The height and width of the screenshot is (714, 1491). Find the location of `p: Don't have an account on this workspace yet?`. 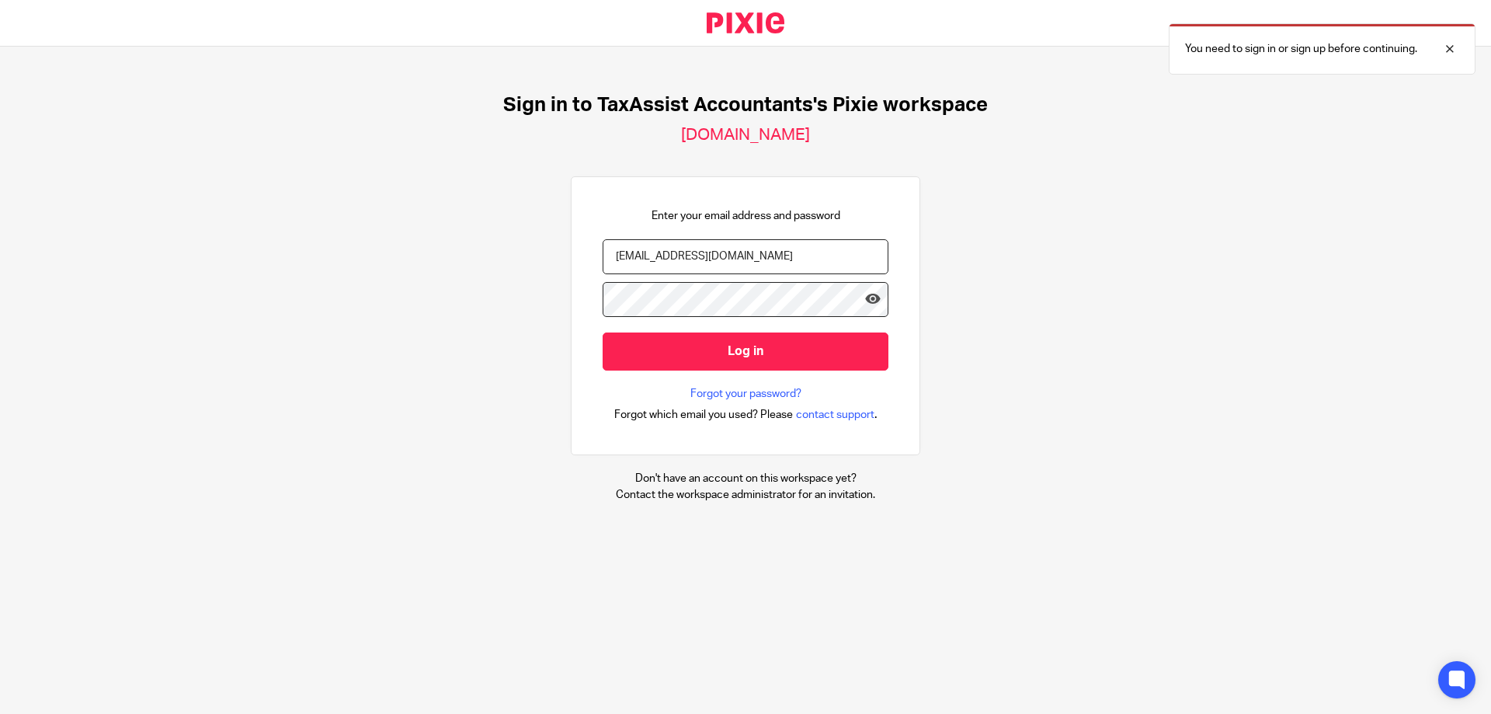

p: Don't have an account on this workspace yet? is located at coordinates (746, 478).